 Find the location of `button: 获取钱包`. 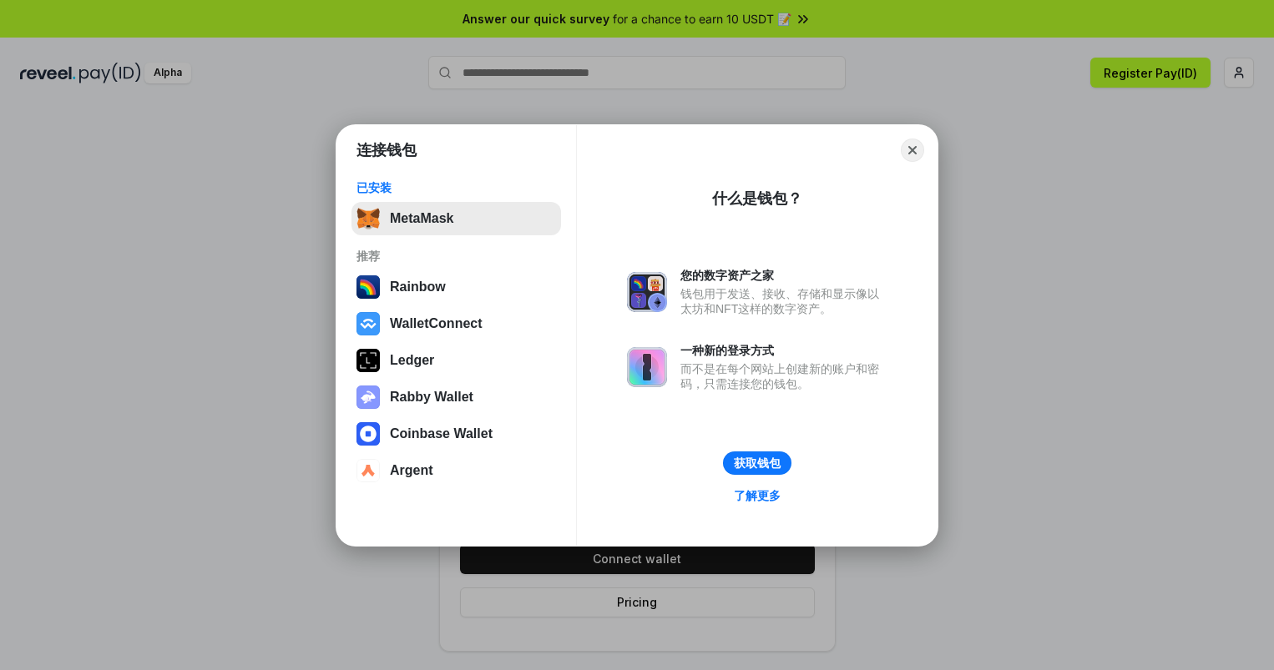

button: 获取钱包 is located at coordinates (757, 463).